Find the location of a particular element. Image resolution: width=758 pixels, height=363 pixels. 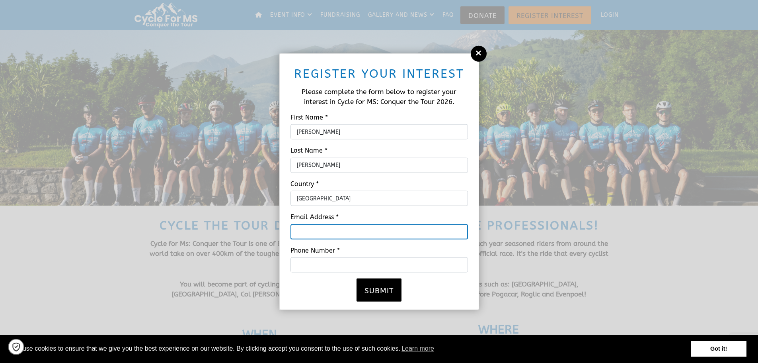

button: Submit is located at coordinates (379, 290).